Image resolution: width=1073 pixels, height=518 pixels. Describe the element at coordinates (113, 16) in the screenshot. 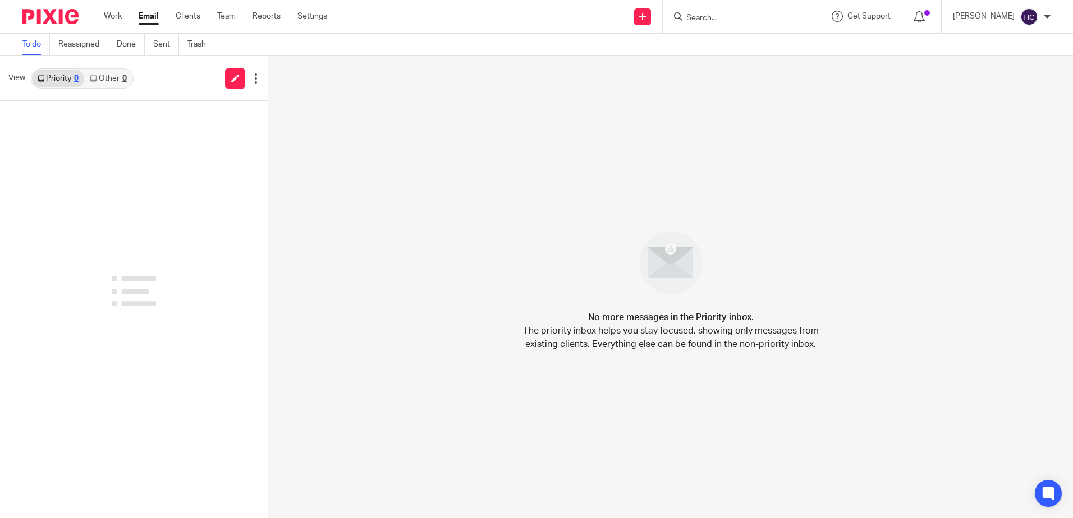

I see `a: Work` at that location.